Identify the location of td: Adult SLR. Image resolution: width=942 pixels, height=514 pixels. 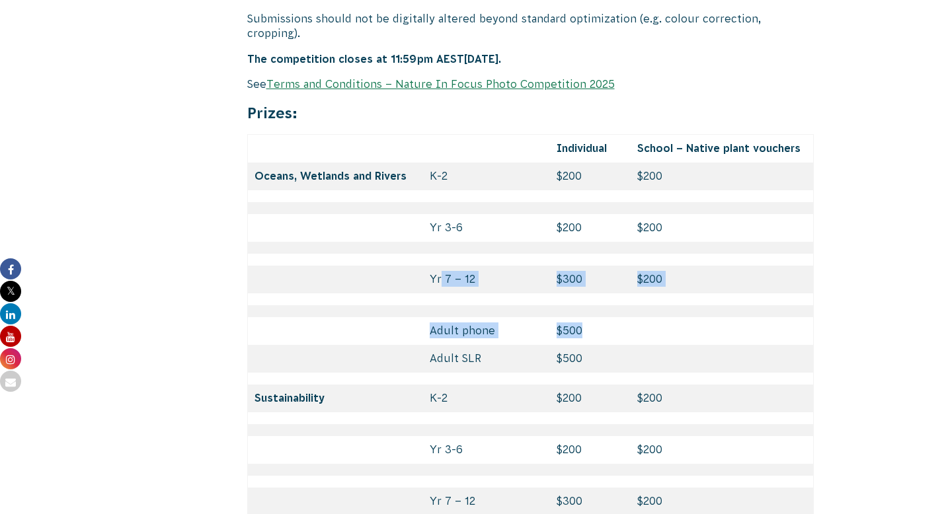
(487, 359).